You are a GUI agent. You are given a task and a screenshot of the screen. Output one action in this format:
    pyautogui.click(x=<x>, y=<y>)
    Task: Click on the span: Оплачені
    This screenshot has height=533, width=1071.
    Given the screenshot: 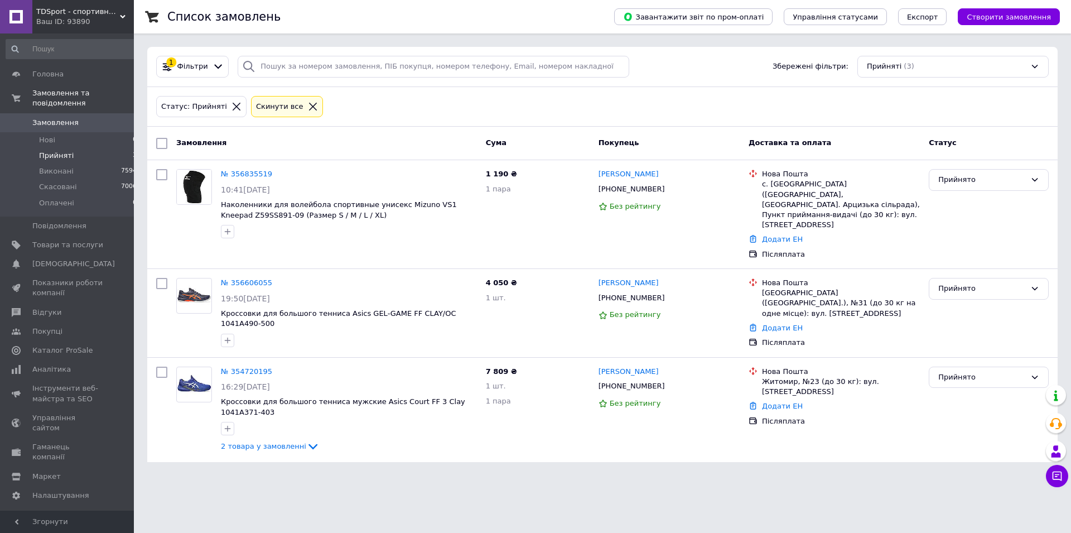 What is the action you would take?
    pyautogui.click(x=56, y=203)
    